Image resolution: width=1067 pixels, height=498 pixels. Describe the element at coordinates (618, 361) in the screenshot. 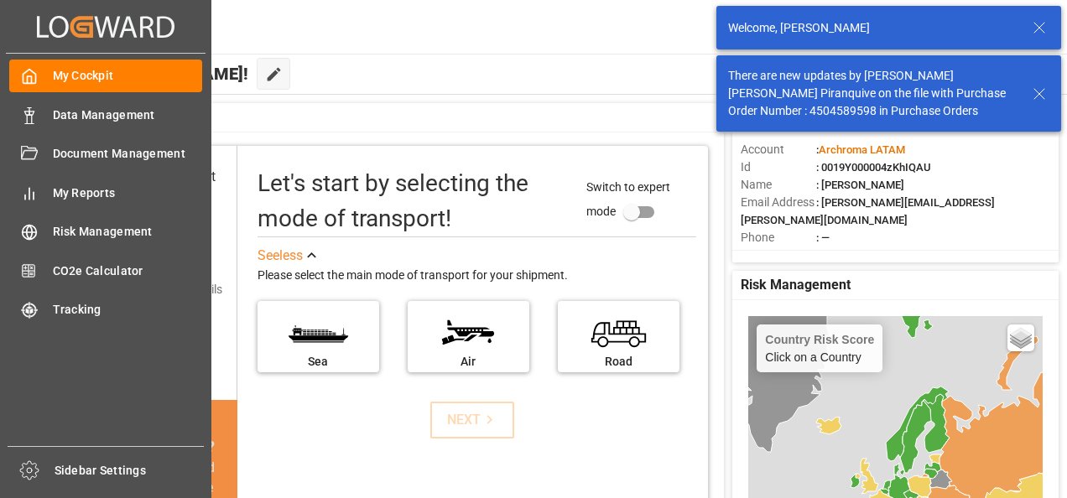

I see `div: Road` at that location.